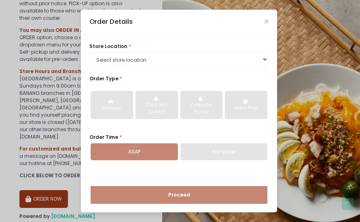 The height and width of the screenshot is (222, 360). I want to click on button: Close, so click(266, 22).